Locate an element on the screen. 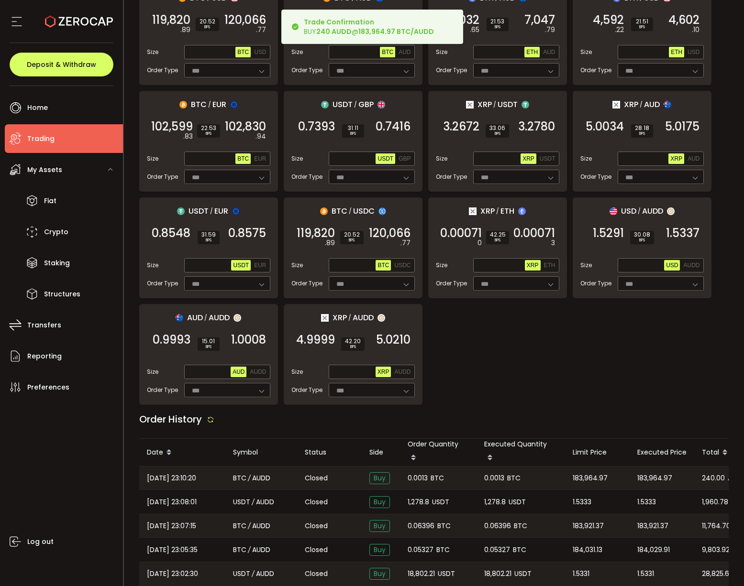 This screenshot has height=586, width=744. div: Order Quantity is located at coordinates (438, 452).